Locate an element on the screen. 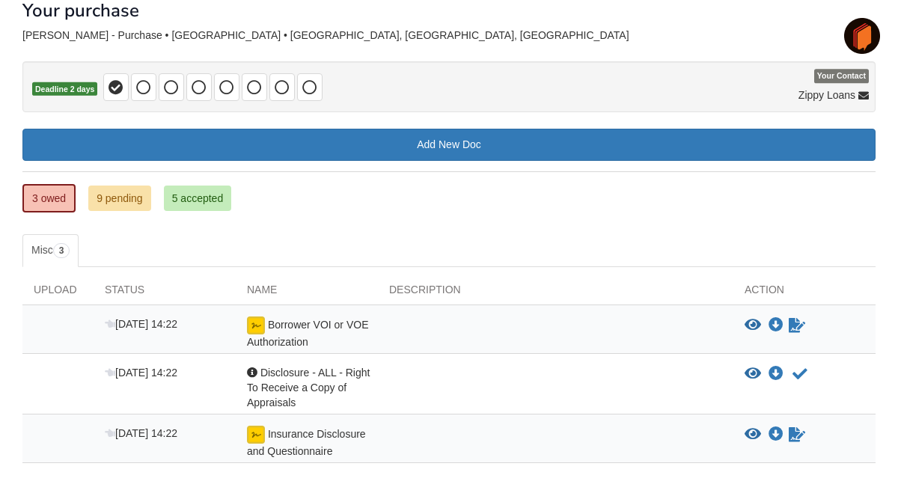  button: Acknowledge receipt of document is located at coordinates (800, 374).